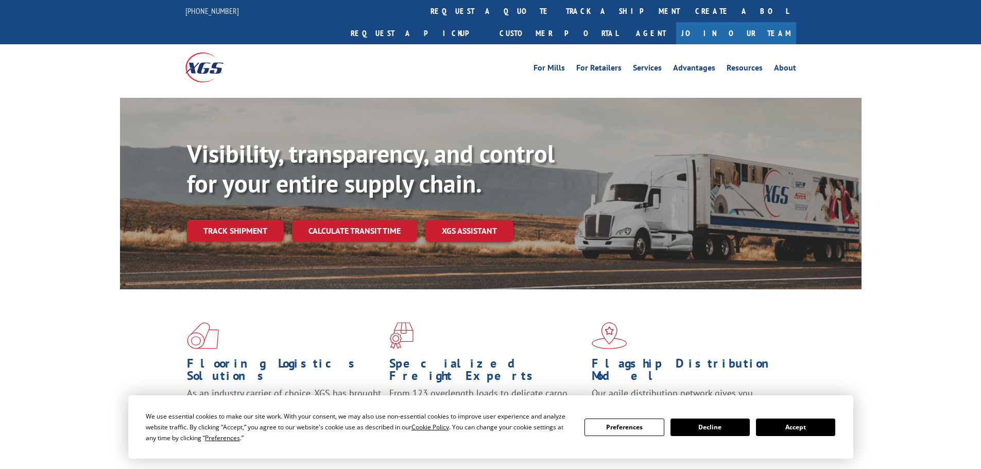 This screenshot has height=469, width=981. Describe the element at coordinates (486, 372) in the screenshot. I see `h1: Specialized Freight Experts` at that location.